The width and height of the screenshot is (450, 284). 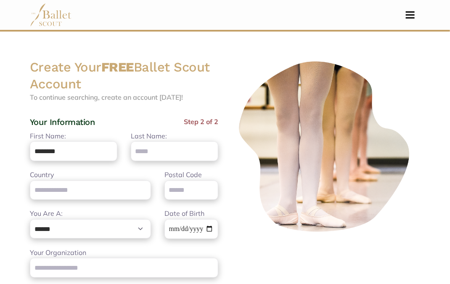 What do you see at coordinates (42, 175) in the screenshot?
I see `label: Country` at bounding box center [42, 175].